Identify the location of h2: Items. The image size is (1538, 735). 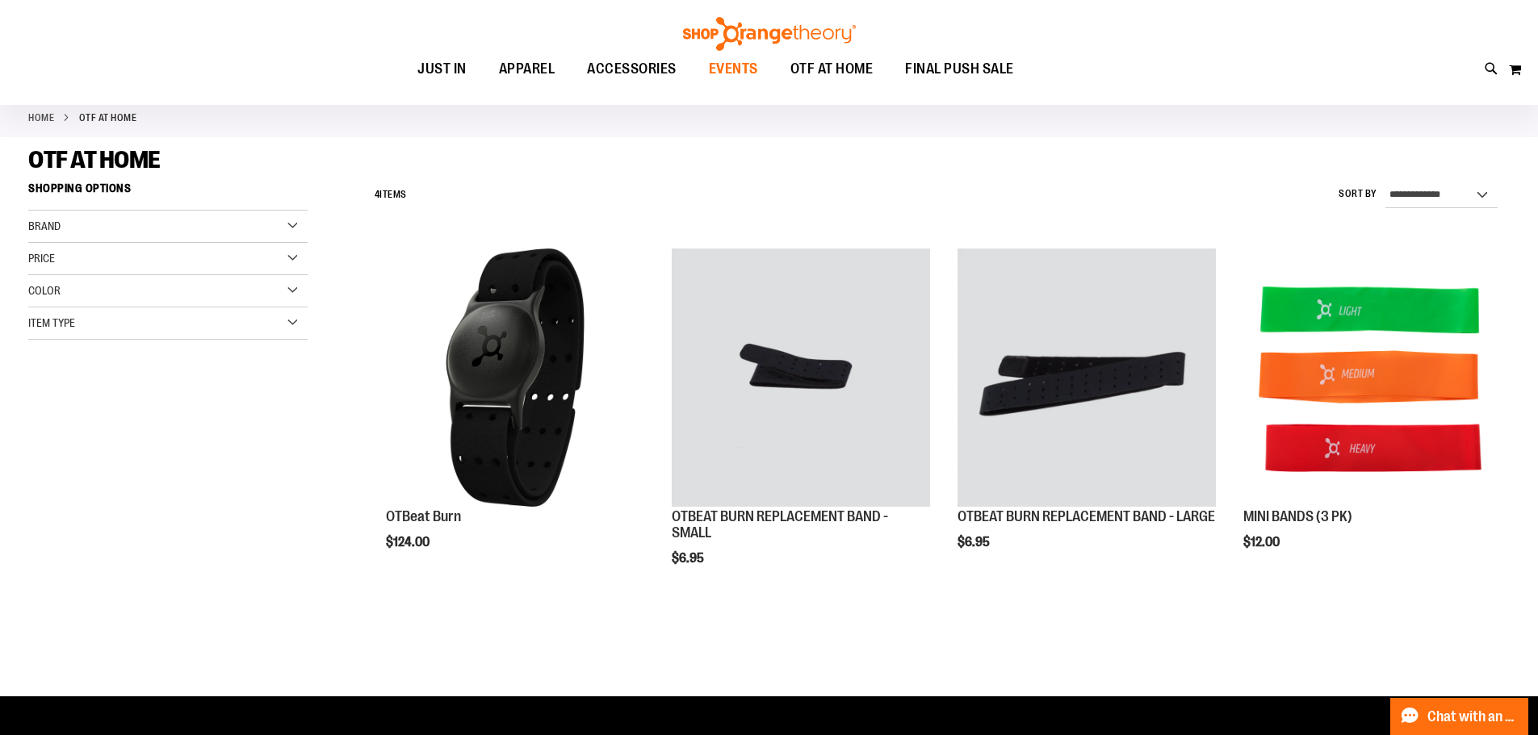
(391, 195).